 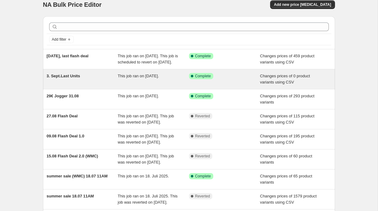 I want to click on span: NA Bulk Price Editor, so click(x=72, y=5).